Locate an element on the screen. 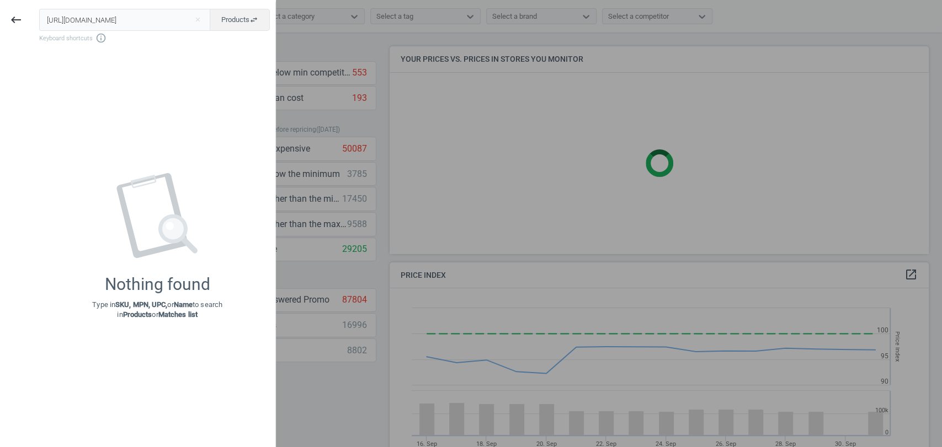 This screenshot has height=447, width=942. button: Close is located at coordinates (198, 20).